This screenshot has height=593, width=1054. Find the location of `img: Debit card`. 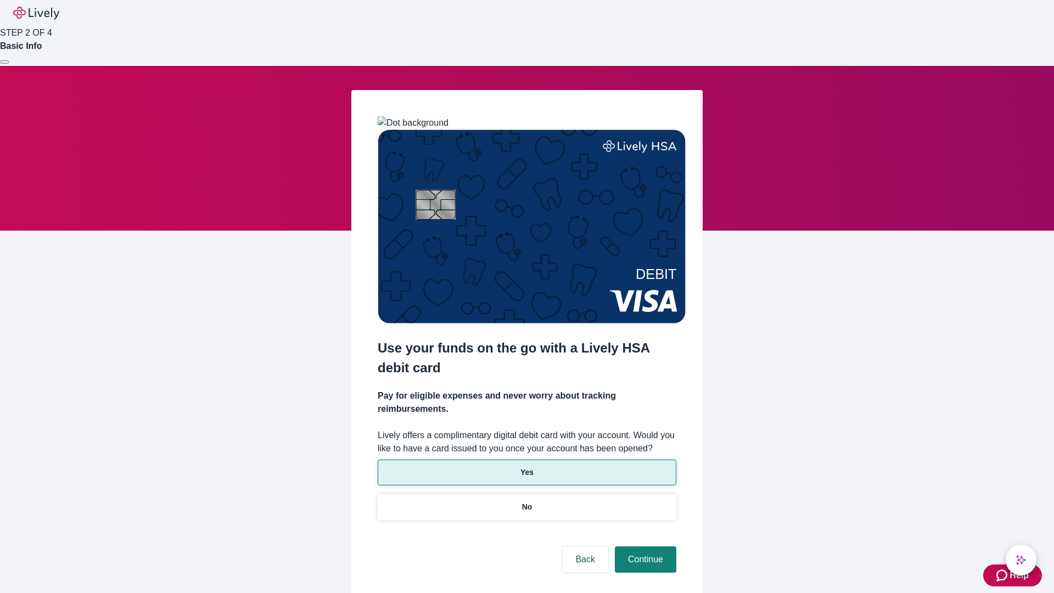

img: Debit card is located at coordinates (531, 226).